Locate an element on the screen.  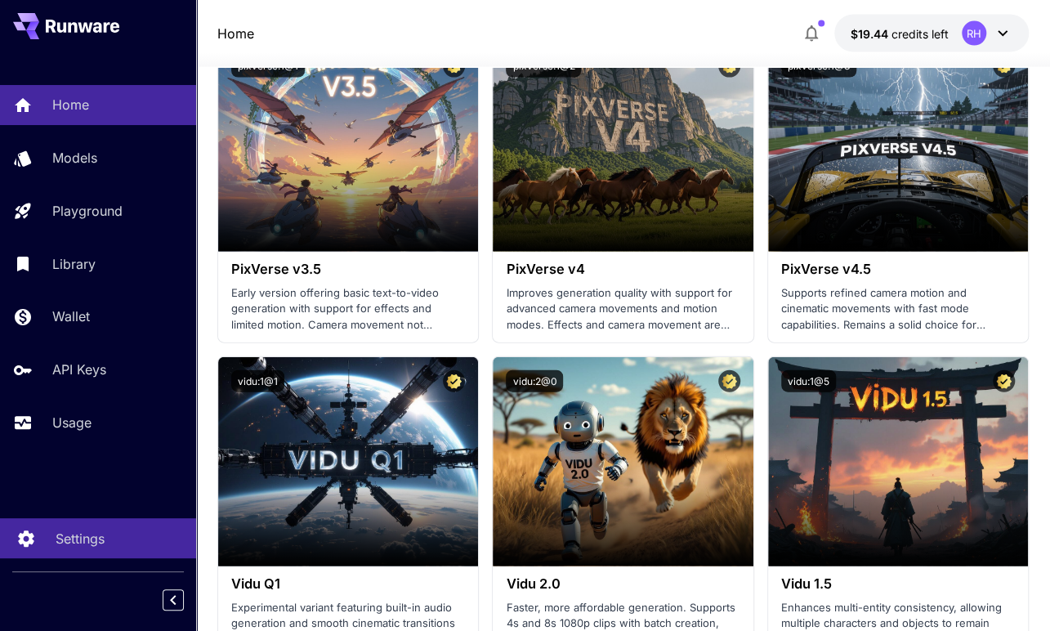
p: Wallet is located at coordinates (71, 316).